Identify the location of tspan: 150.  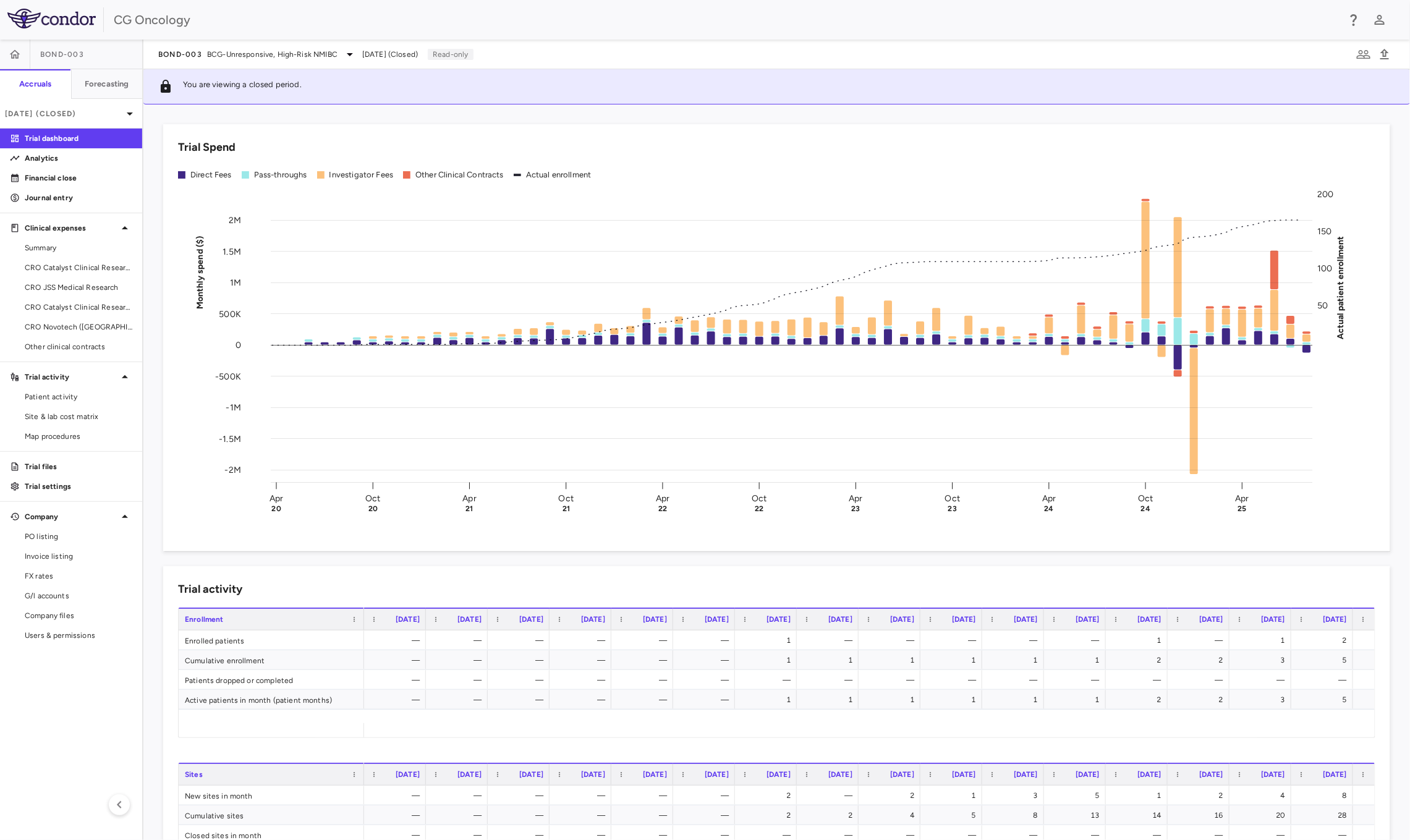
(1324, 231).